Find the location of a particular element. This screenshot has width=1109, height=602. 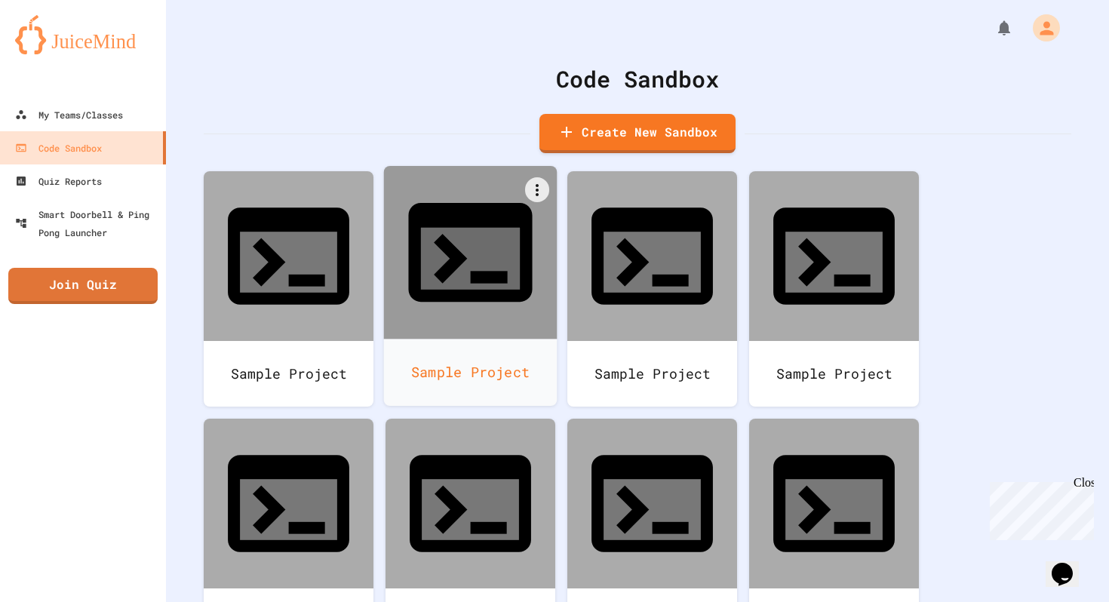

div: My Account is located at coordinates (1040, 28).